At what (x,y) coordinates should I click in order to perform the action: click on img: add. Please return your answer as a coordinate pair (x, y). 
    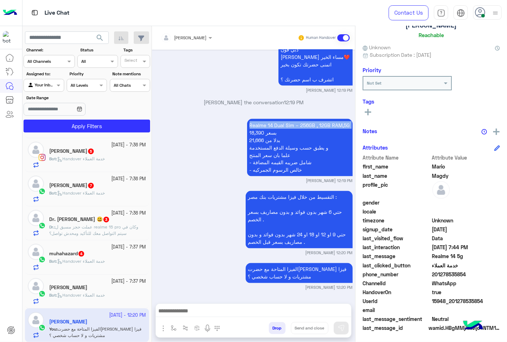
    Looking at the image, I should click on (497, 132).